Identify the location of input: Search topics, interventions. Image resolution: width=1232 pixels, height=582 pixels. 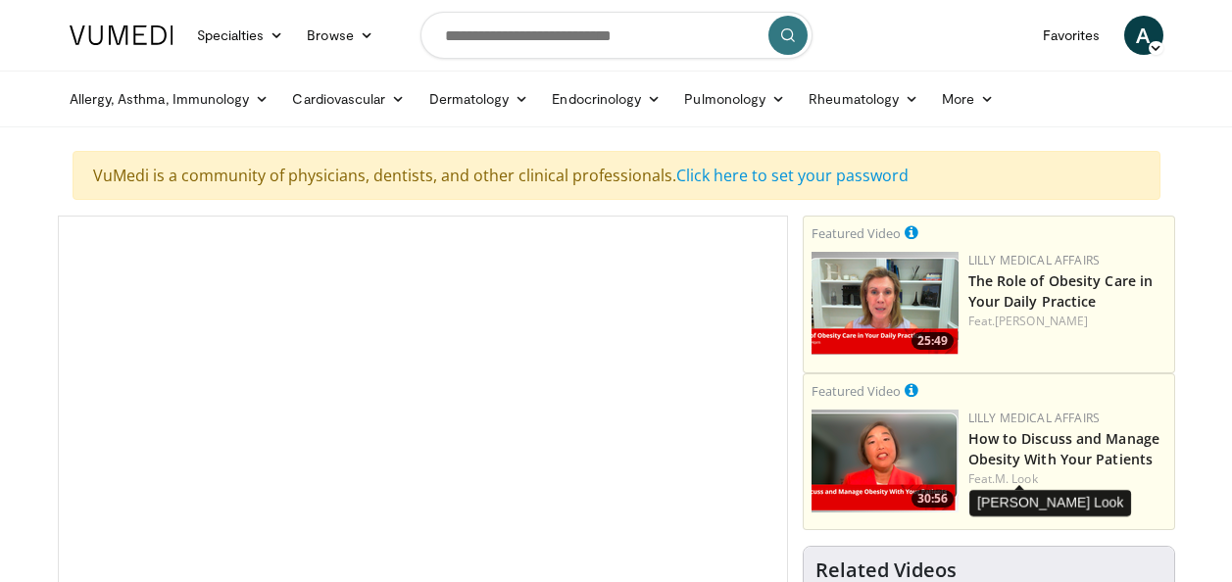
(616, 35).